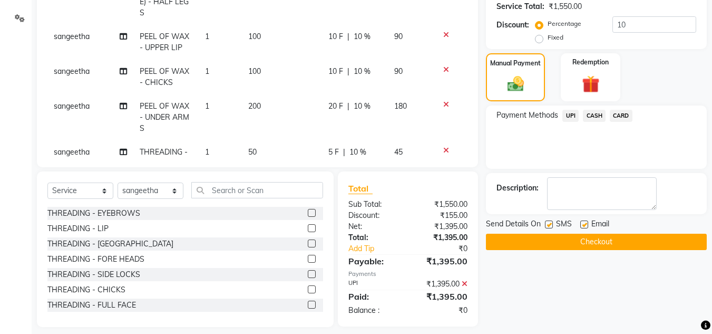  Describe the element at coordinates (374, 226) in the screenshot. I see `div: Net:` at that location.